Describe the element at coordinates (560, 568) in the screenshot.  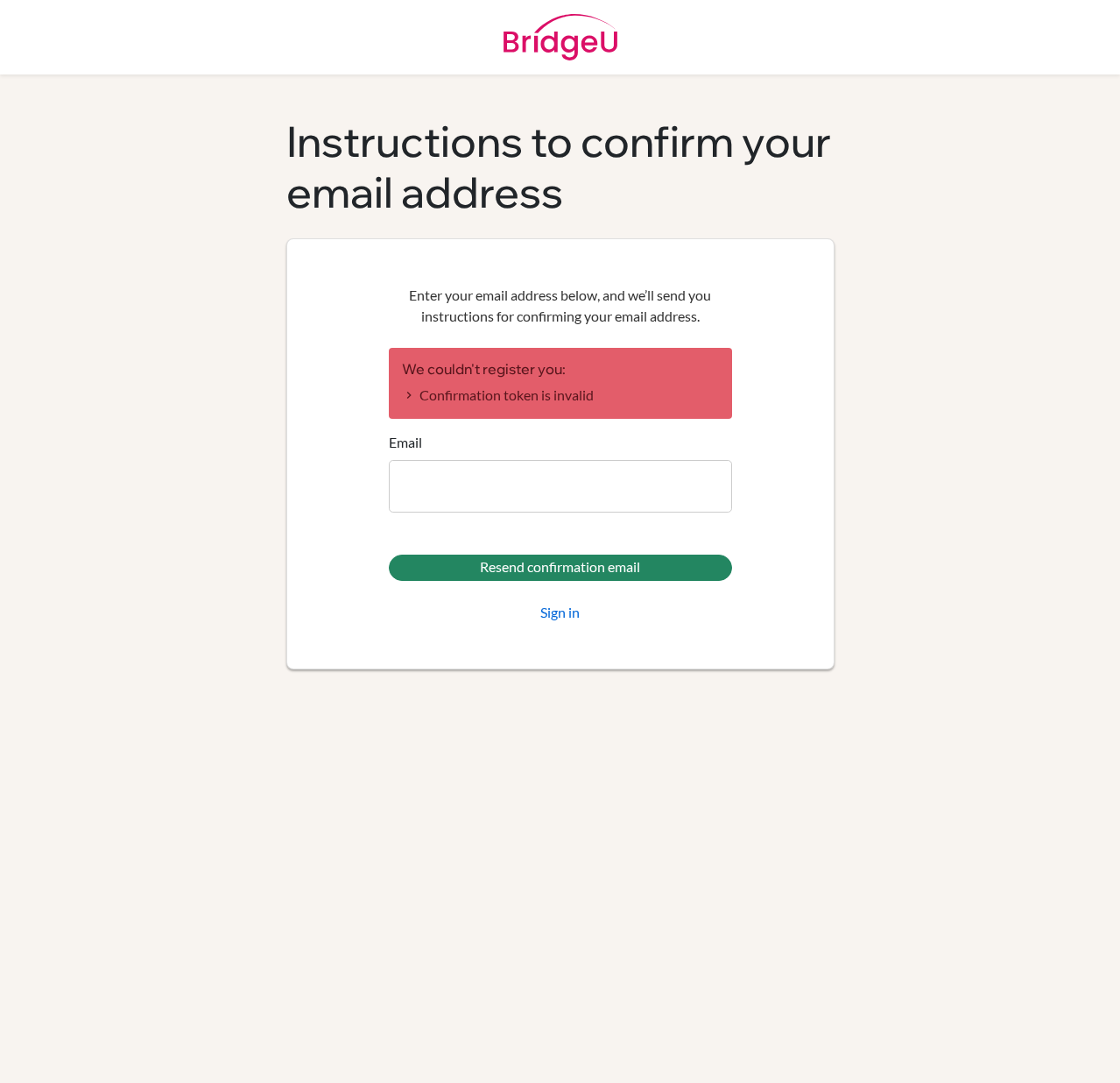
I see `input: Resend confirmation email` at that location.